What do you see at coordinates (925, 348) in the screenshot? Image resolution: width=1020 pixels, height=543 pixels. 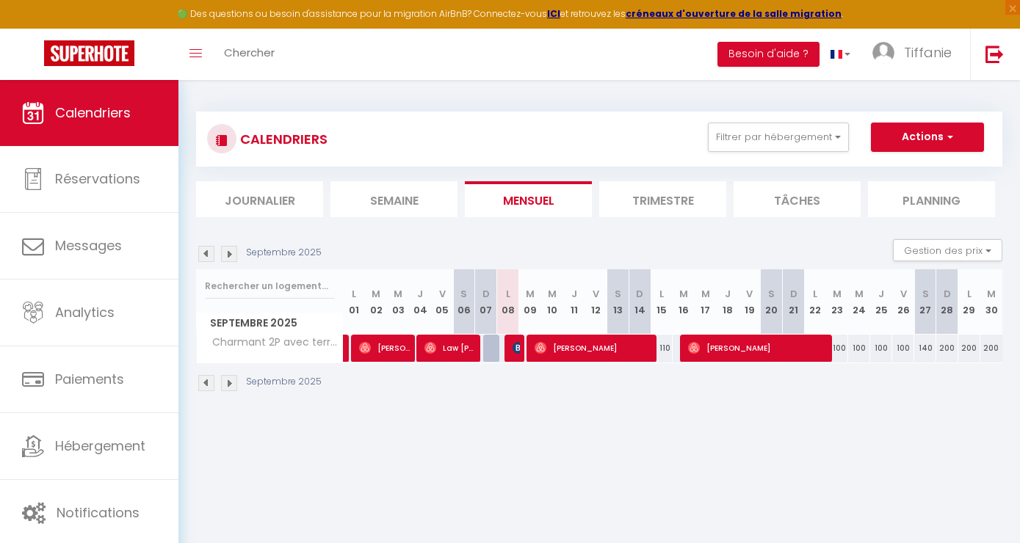 I see `div: 140` at bounding box center [925, 348].